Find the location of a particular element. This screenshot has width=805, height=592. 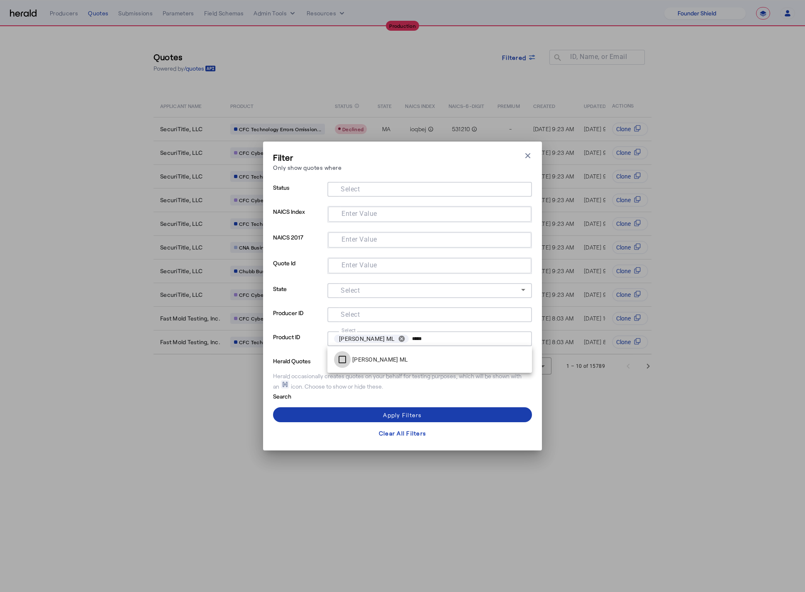

button: Apply Filters is located at coordinates (403, 415).